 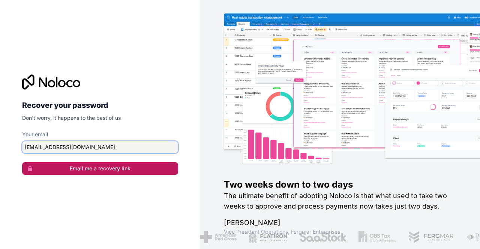 What do you see at coordinates (100, 147) in the screenshot?
I see `input: email` at bounding box center [100, 147].